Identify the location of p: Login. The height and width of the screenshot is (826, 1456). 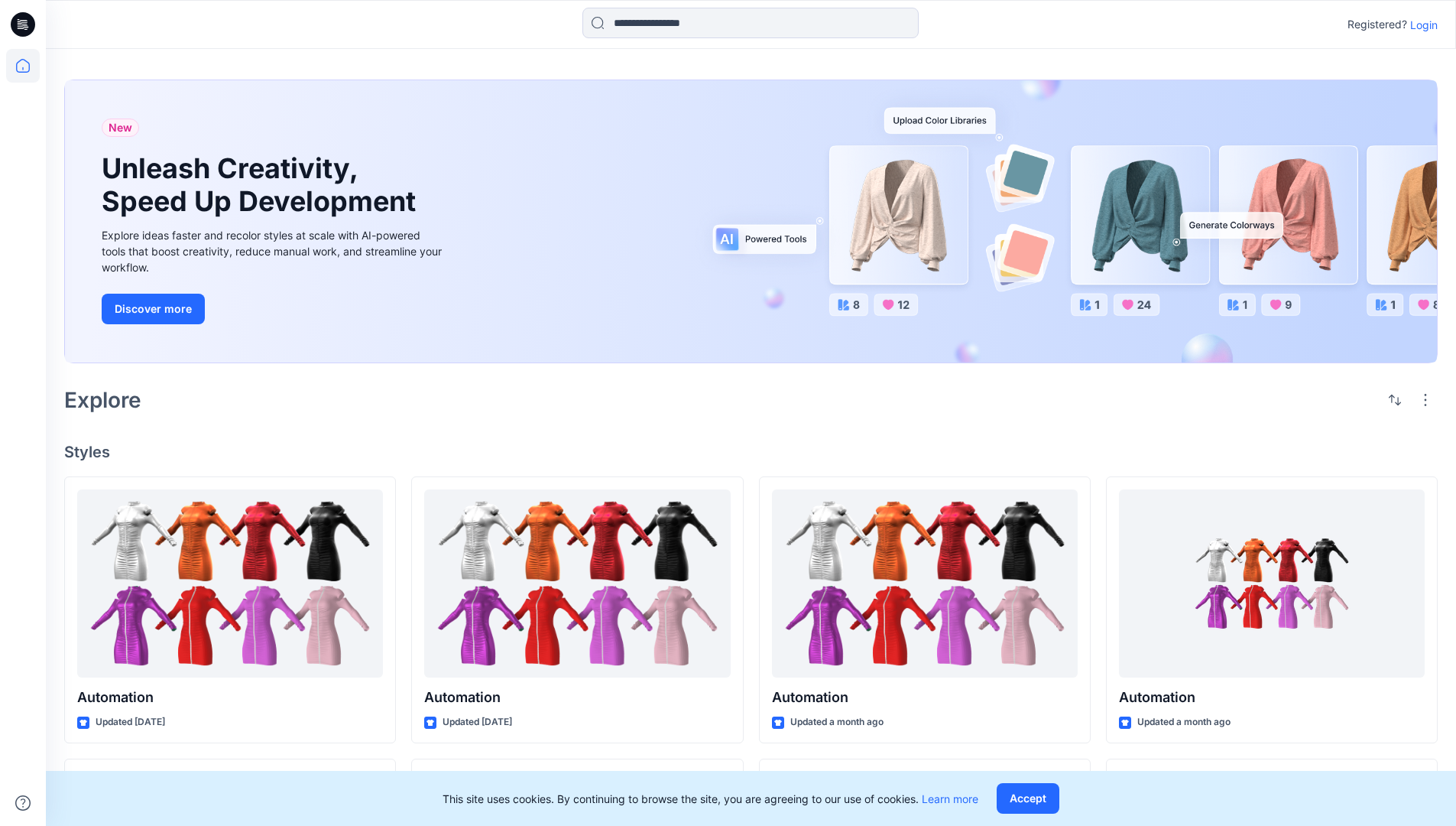
(1424, 25).